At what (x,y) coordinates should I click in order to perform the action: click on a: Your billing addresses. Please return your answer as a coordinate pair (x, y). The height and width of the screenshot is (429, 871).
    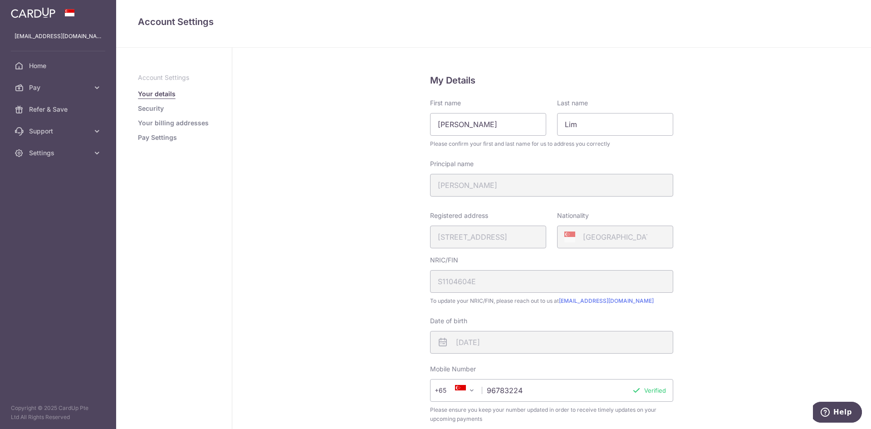
    Looking at the image, I should click on (173, 123).